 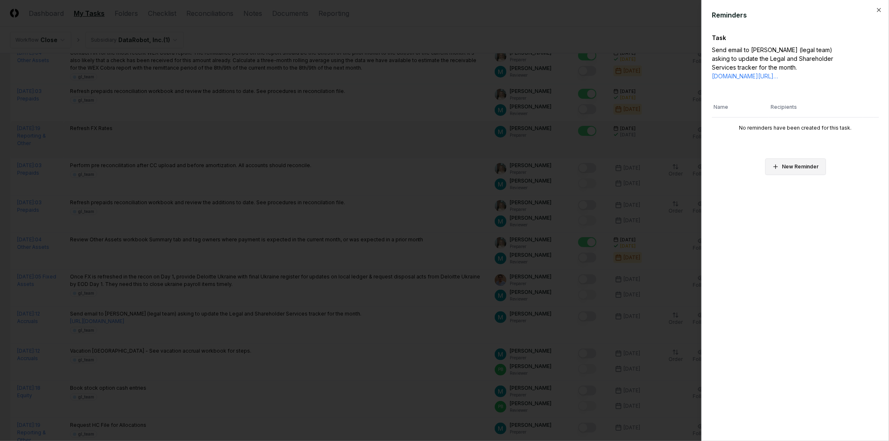 What do you see at coordinates (796, 167) in the screenshot?
I see `button: New Reminder` at bounding box center [796, 167].